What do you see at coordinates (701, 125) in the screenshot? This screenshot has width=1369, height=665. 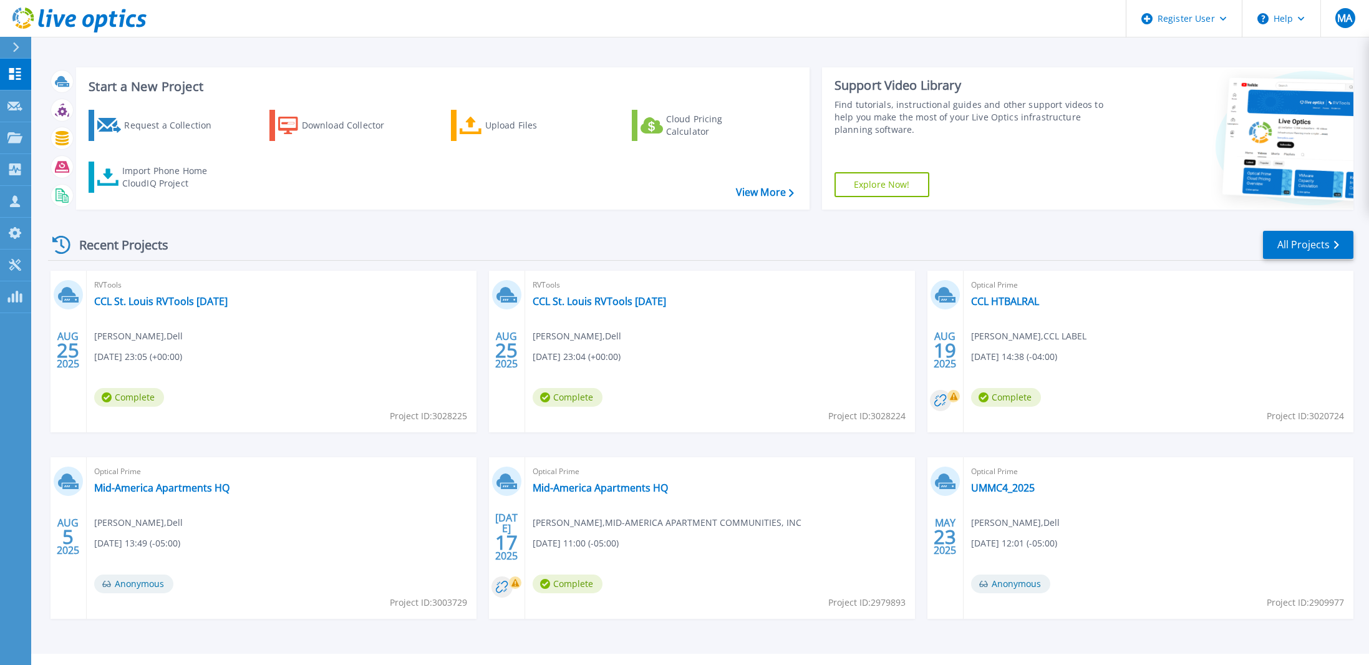 I see `a: Cloud Pricing Calculator` at bounding box center [701, 125].